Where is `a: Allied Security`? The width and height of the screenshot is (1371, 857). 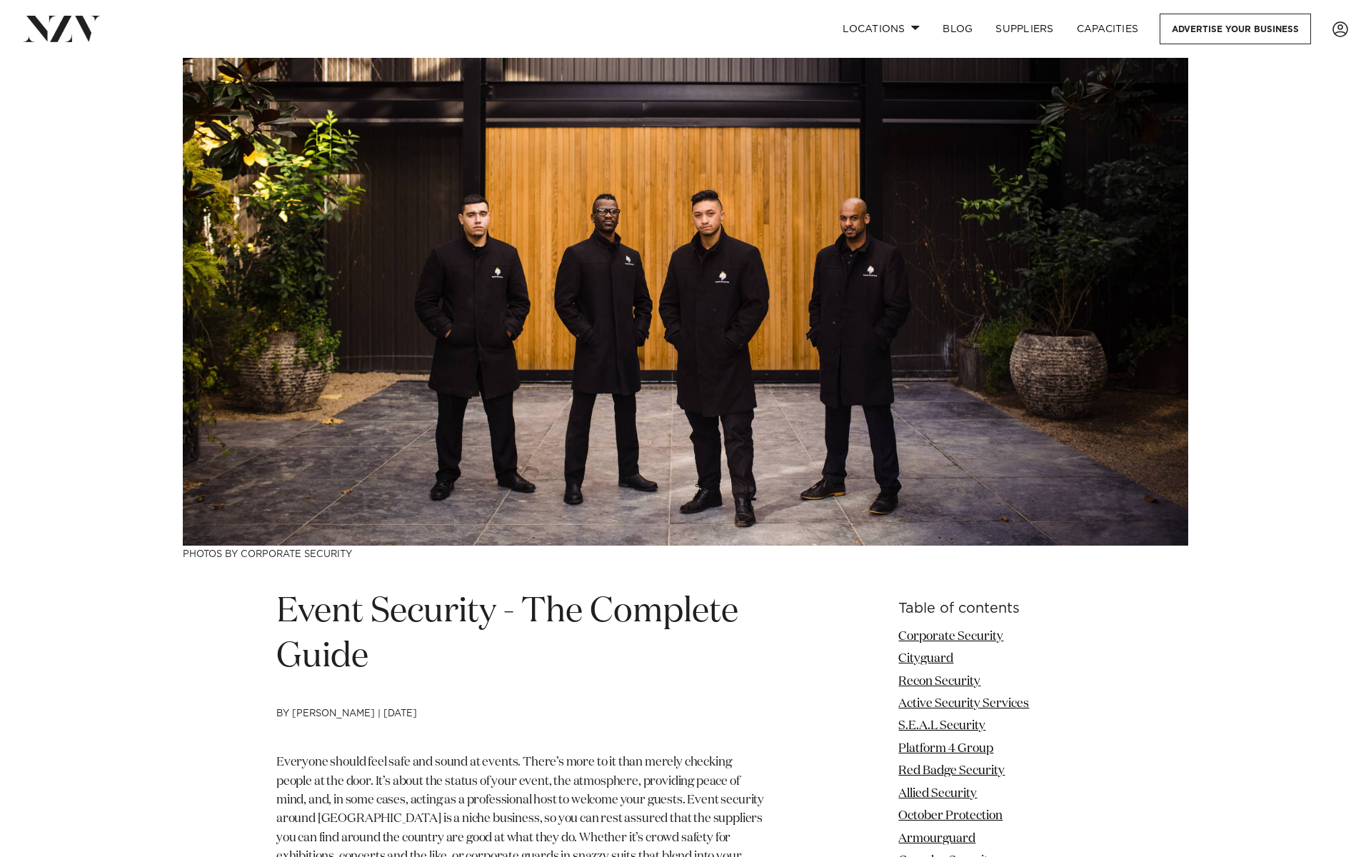 a: Allied Security is located at coordinates (937, 793).